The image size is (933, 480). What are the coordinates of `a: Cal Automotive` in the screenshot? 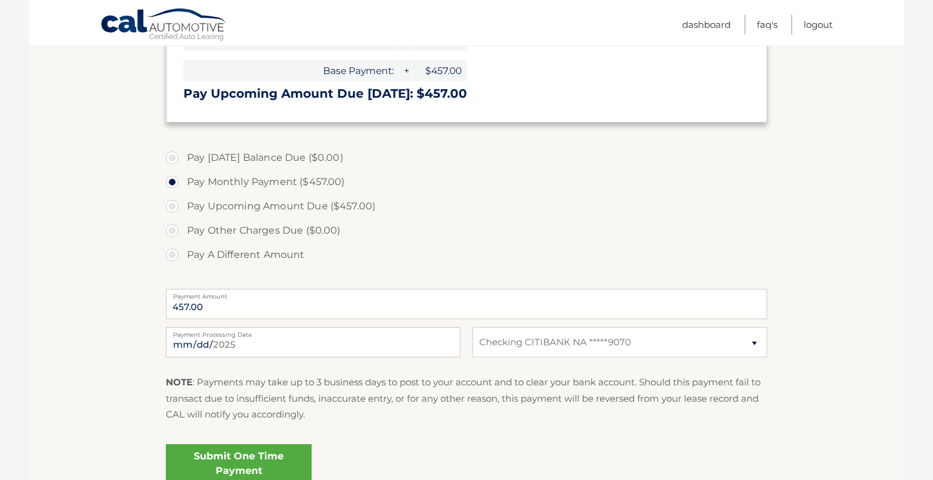 It's located at (164, 26).